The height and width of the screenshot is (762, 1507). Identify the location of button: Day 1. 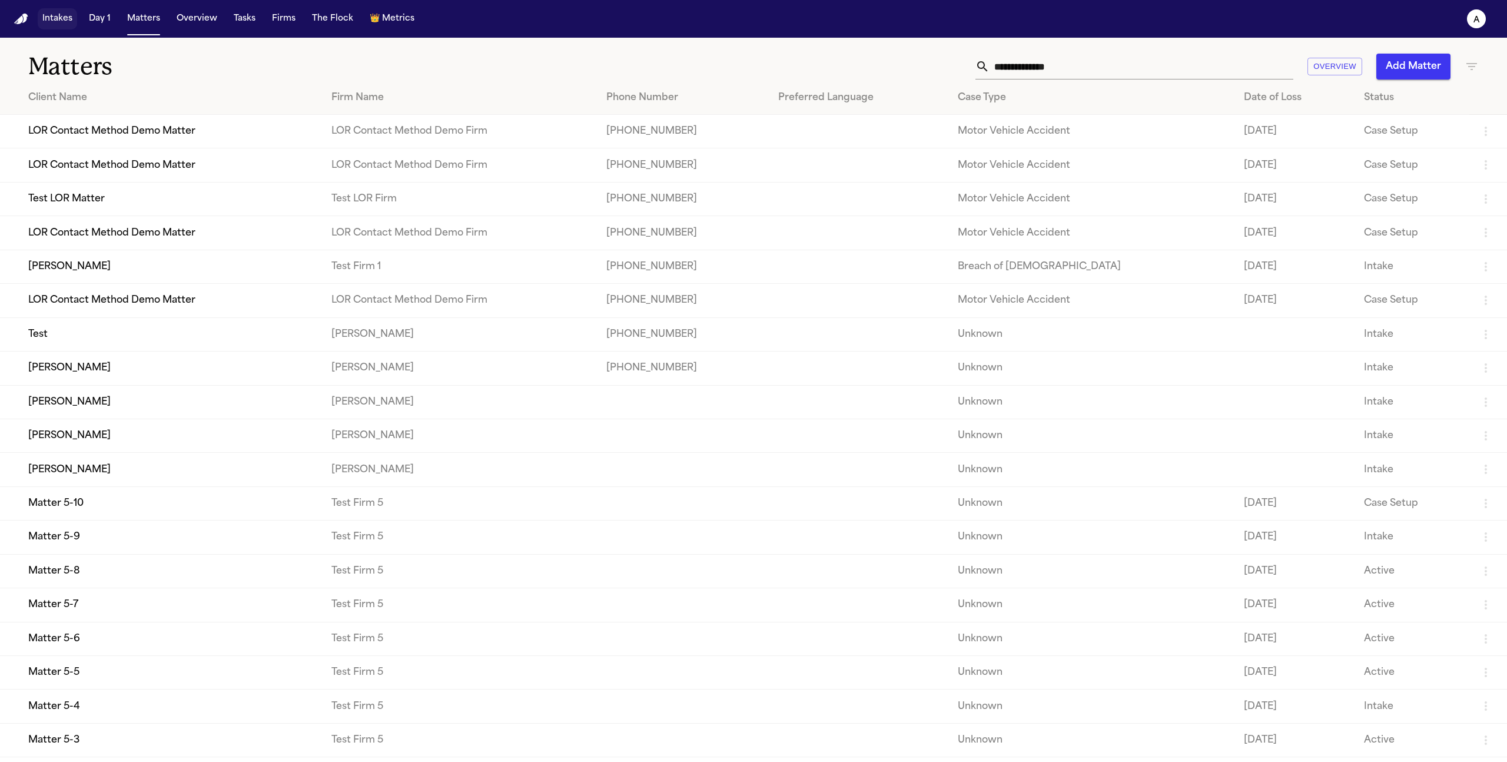
(99, 19).